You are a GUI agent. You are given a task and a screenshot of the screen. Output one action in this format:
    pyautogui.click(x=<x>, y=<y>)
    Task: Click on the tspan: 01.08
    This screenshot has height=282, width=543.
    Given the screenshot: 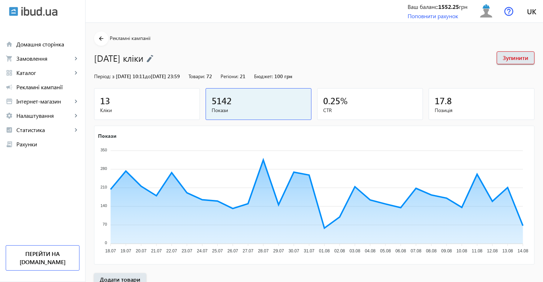 What is the action you would take?
    pyautogui.click(x=324, y=251)
    